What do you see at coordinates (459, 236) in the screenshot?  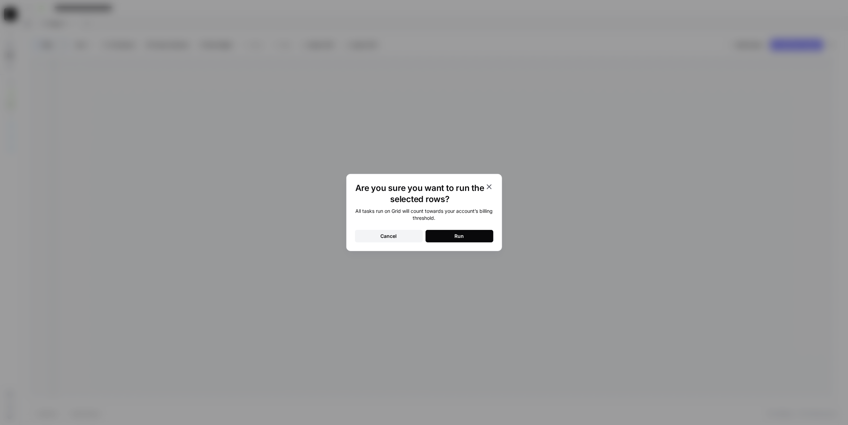 I see `button: Run` at bounding box center [459, 236].